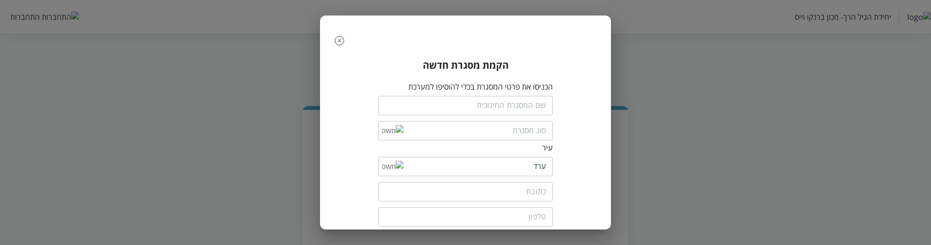  Describe the element at coordinates (465, 65) in the screenshot. I see `h3: הקמת מסגרת חדשה` at that location.